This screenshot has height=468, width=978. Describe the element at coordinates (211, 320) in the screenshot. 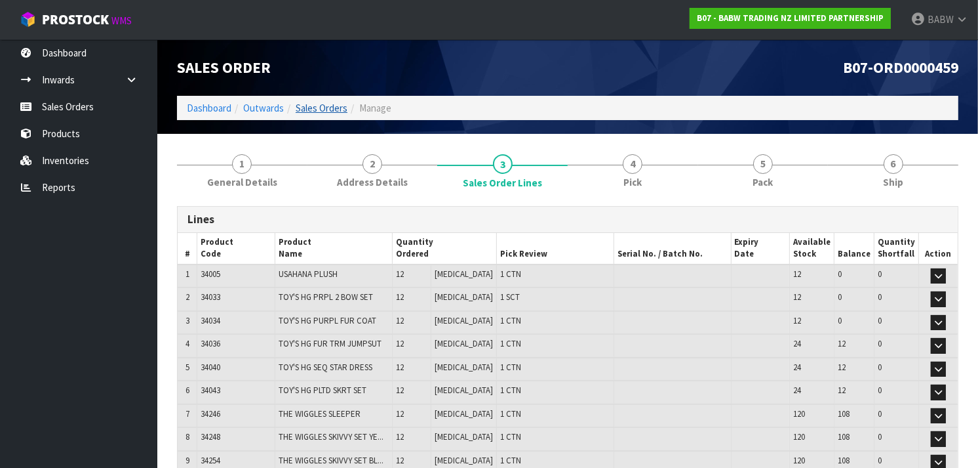

I see `span: 34034` at that location.